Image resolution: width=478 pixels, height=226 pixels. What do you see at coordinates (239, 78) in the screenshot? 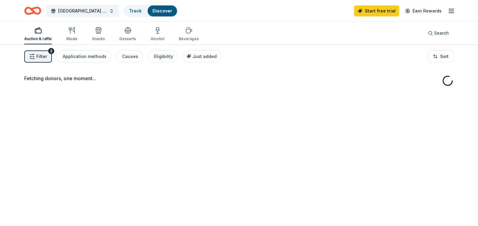
I see `div: Fetching donors, one moment...` at bounding box center [239, 78].